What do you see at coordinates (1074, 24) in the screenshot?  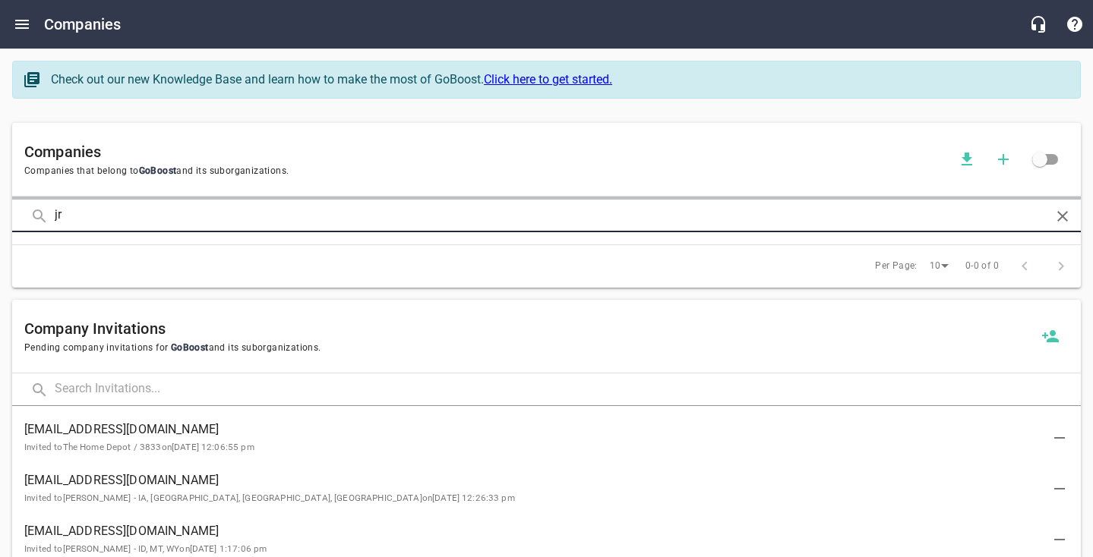 I see `button: Support Portal` at bounding box center [1074, 24].